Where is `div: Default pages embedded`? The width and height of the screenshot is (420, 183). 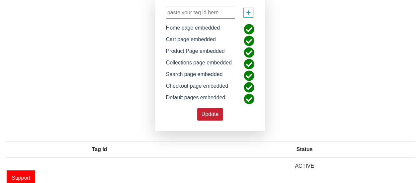 div: Default pages embedded is located at coordinates (196, 99).